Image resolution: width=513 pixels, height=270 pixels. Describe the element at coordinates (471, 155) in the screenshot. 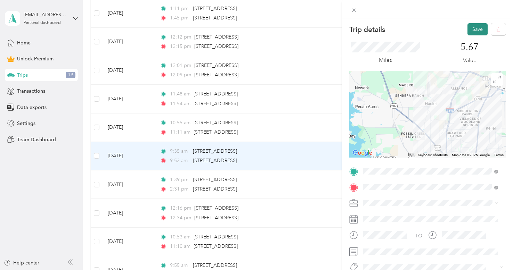

I see `span: Map data ©2025 Google` at that location.